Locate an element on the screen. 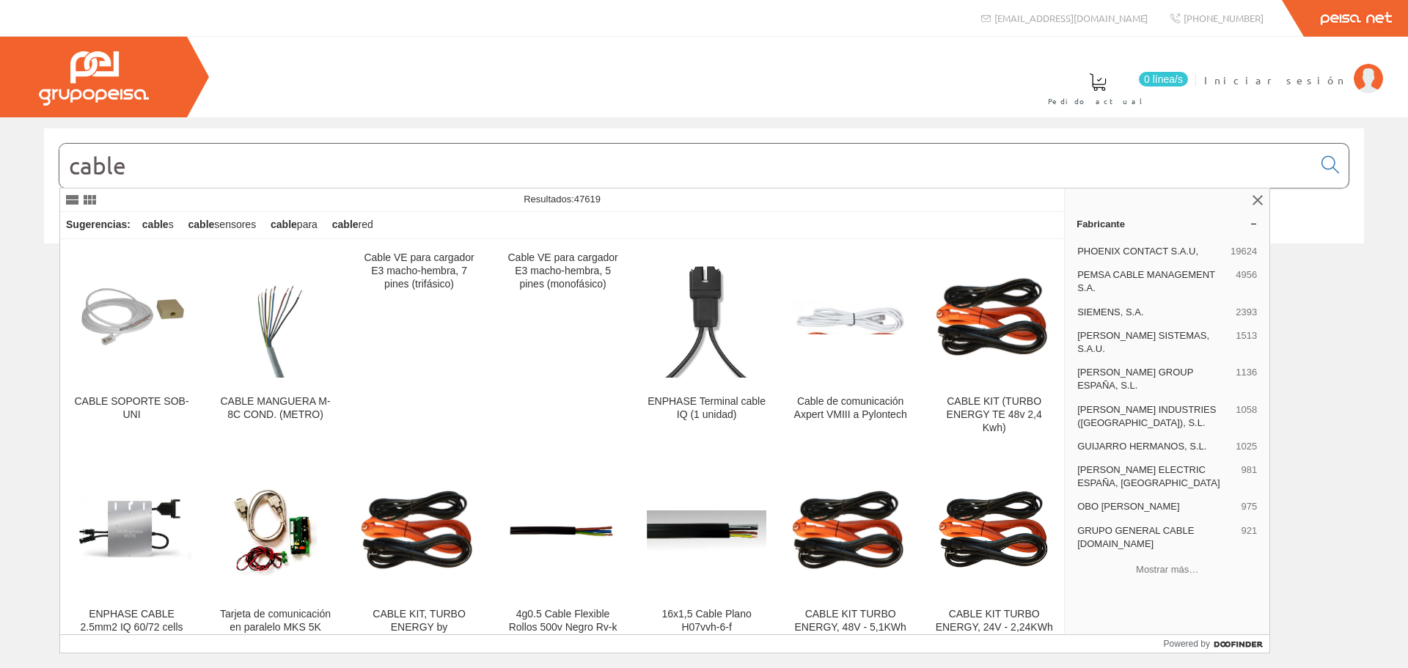 The image size is (1408, 668). a: ENPHASE CABLE 2.5mm2 IQ 60/72 cells Vertical ENPHASE CABLE 2.5mm2 IQ 60/72 cells Vertical is located at coordinates (131, 558).